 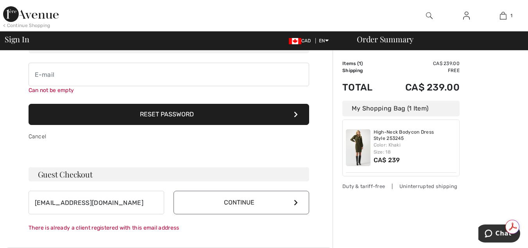 What do you see at coordinates (467, 16) in the screenshot?
I see `img: My Info` at bounding box center [467, 16].